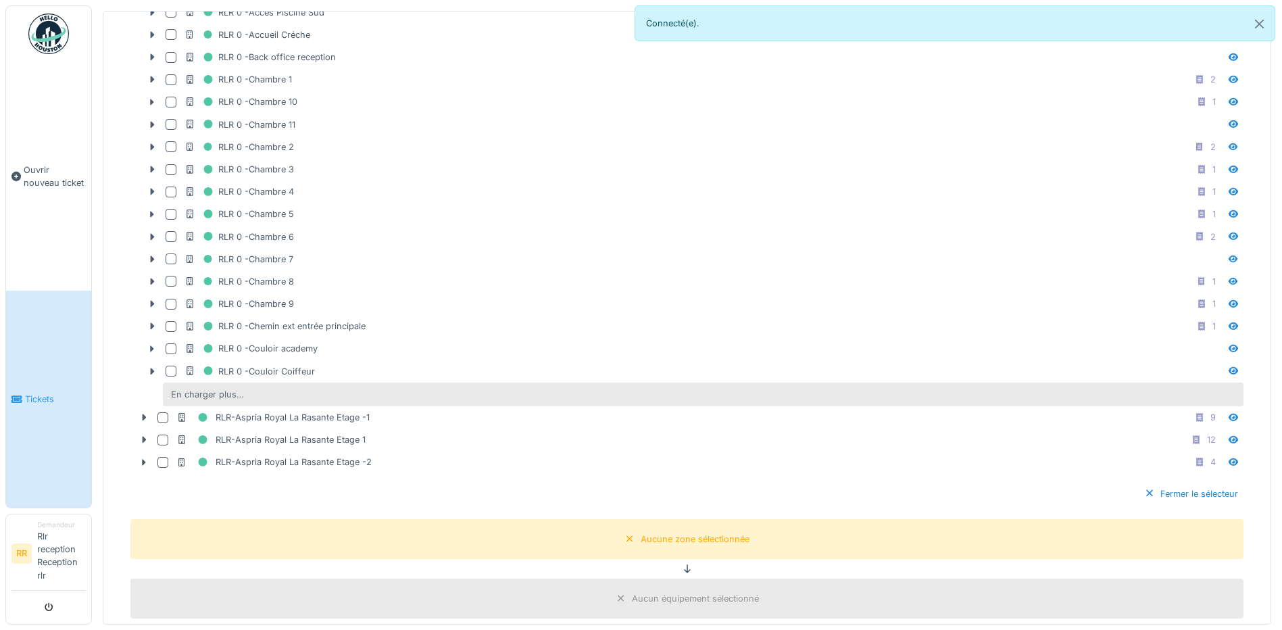 This screenshot has height=630, width=1282. Describe the element at coordinates (239, 281) in the screenshot. I see `div: RLR 0 -Chambre 8` at that location.